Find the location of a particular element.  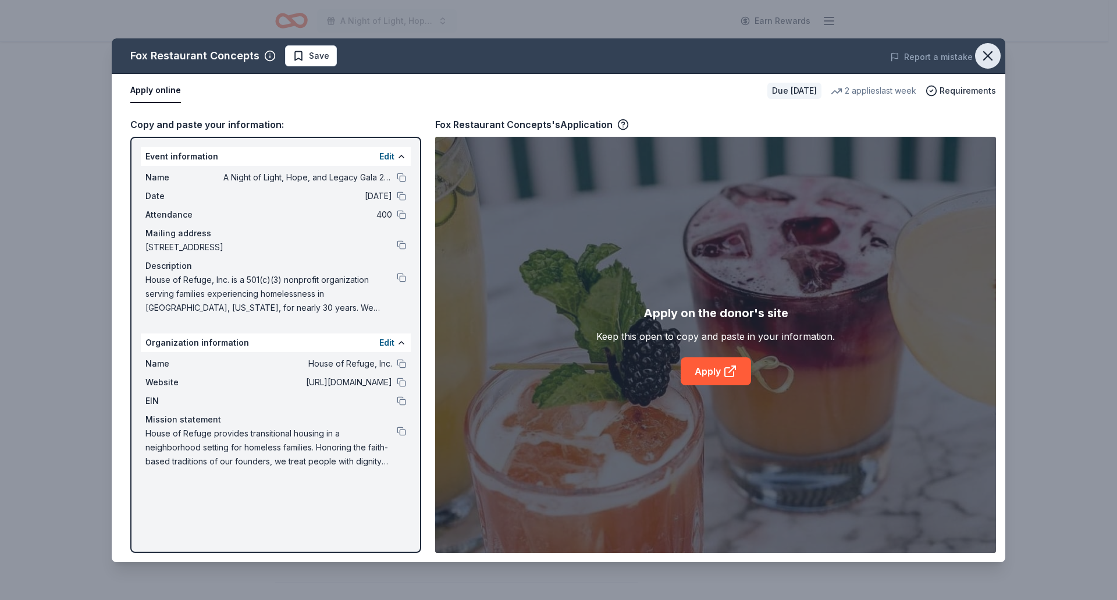

button: Requirements is located at coordinates (960, 91).